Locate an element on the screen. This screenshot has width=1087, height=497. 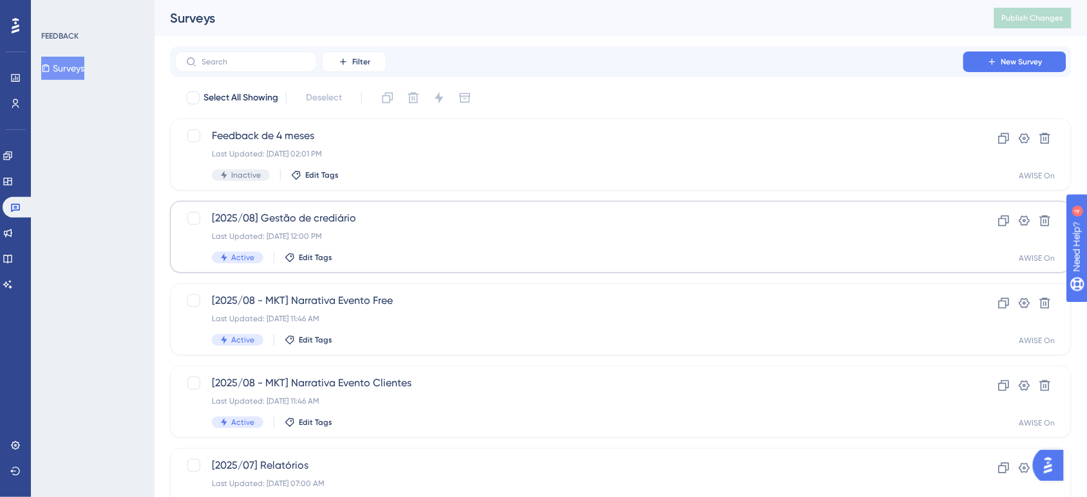
button: Filter is located at coordinates (354, 62).